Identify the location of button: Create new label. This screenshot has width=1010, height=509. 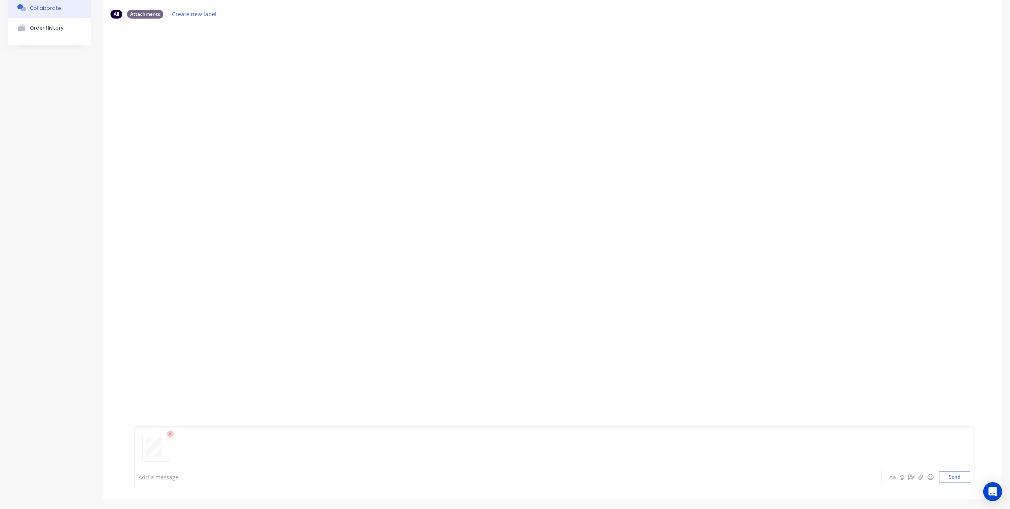
(195, 14).